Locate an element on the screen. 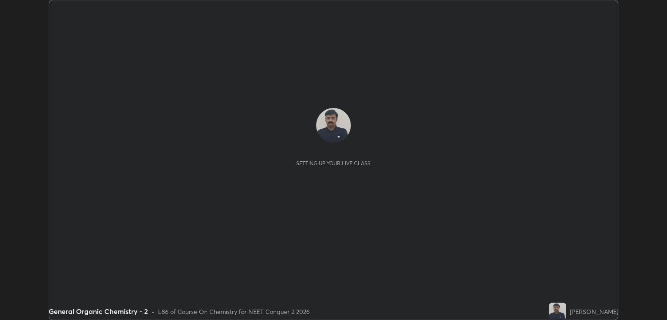 This screenshot has height=320, width=667. div: L86 of Course On Chemistry for NEET Conquer 2 2026 is located at coordinates (234, 312).